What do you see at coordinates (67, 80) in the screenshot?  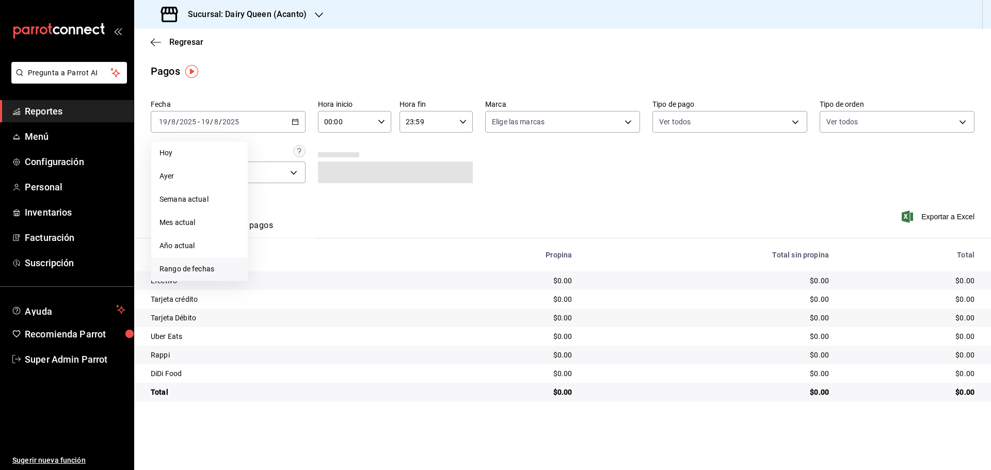 I see `a: Pregunta a Parrot AI` at bounding box center [67, 80].